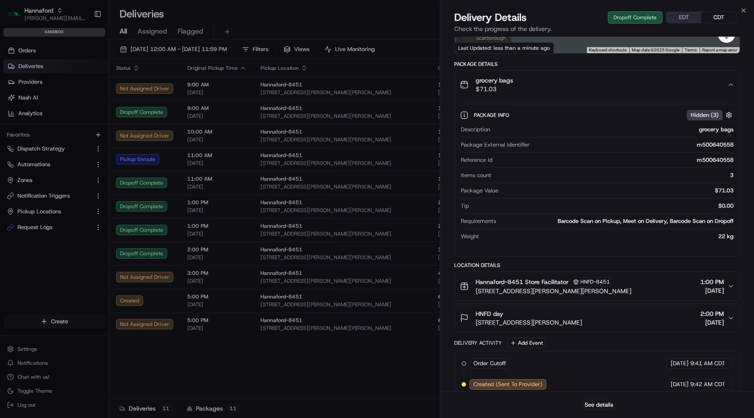 This screenshot has height=418, width=754. I want to click on button: EDT, so click(684, 17).